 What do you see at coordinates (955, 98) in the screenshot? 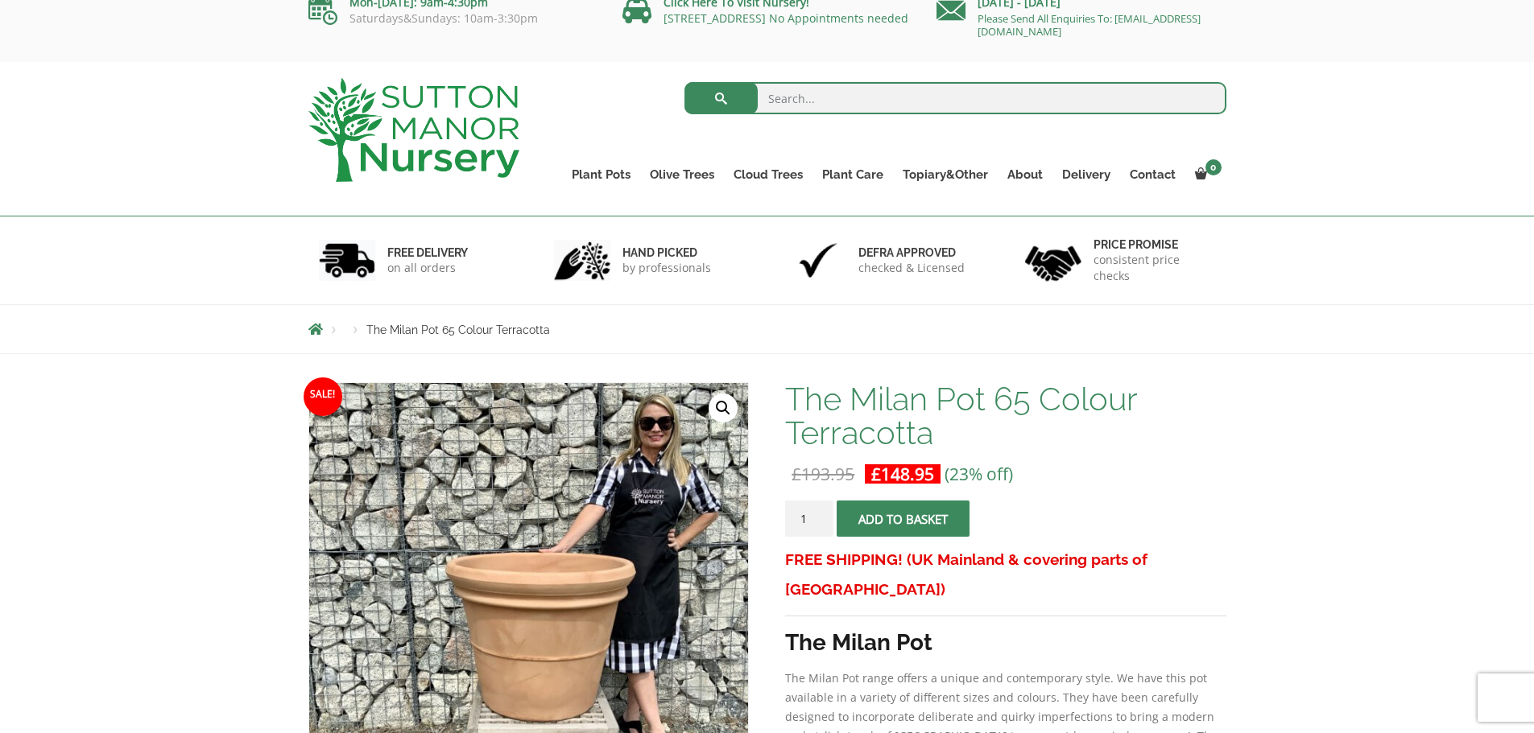
I see `input: Search...` at bounding box center [955, 98].